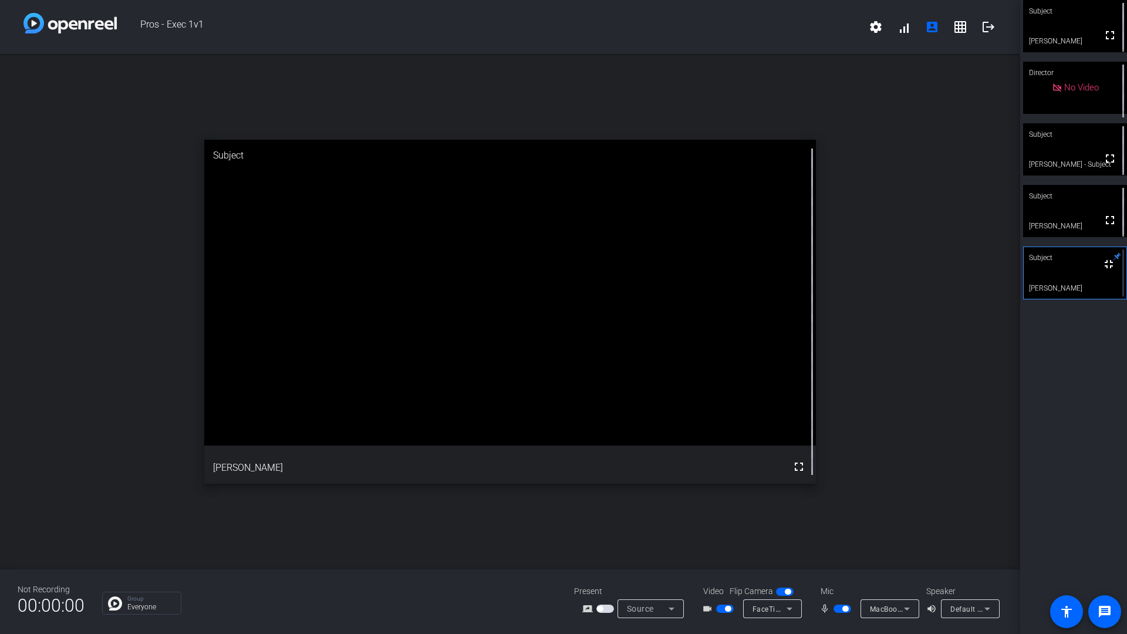 This screenshot has width=1127, height=634. I want to click on span: Flip Camera, so click(751, 591).